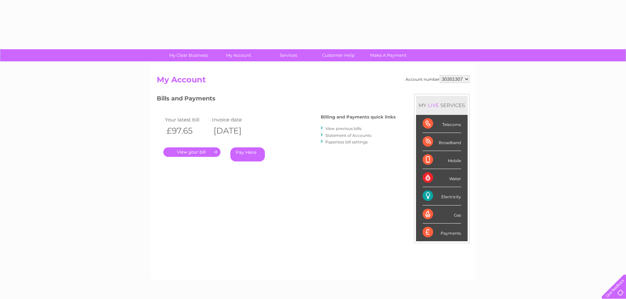 Image resolution: width=626 pixels, height=299 pixels. What do you see at coordinates (441, 178) in the screenshot?
I see `div: Water` at bounding box center [441, 178].